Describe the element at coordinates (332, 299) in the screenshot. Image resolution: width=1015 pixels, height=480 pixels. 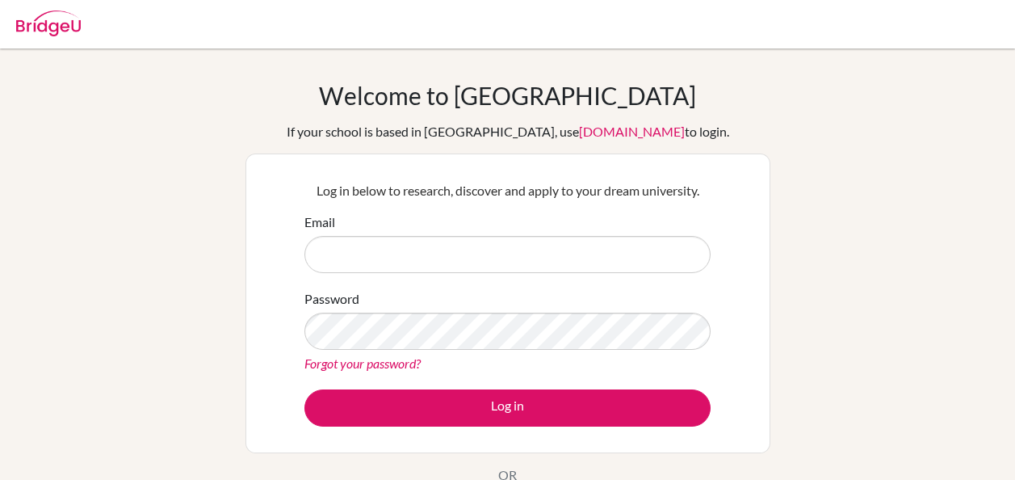
I see `label: Password` at that location.